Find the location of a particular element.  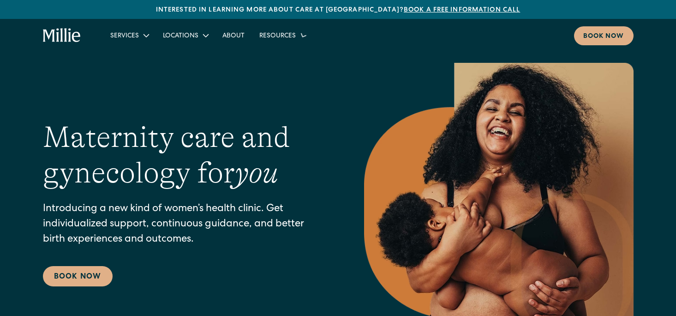

a: home is located at coordinates (62, 36).